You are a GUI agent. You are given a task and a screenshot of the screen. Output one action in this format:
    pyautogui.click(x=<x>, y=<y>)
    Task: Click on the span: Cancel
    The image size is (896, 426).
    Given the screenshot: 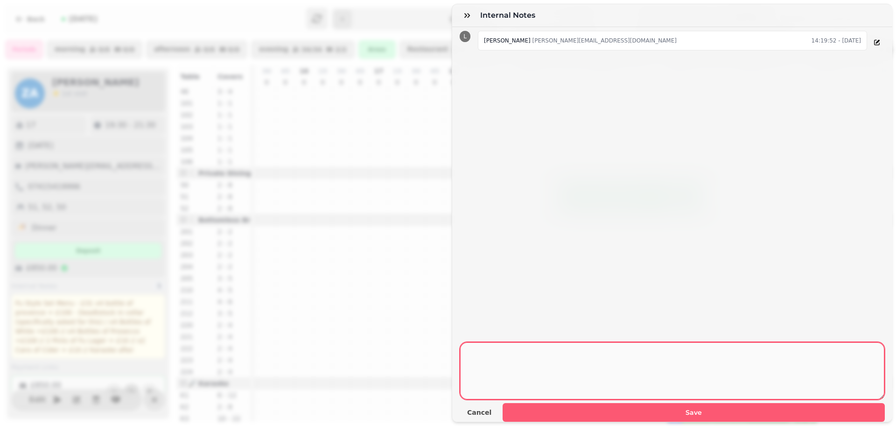 What is the action you would take?
    pyautogui.click(x=479, y=412)
    